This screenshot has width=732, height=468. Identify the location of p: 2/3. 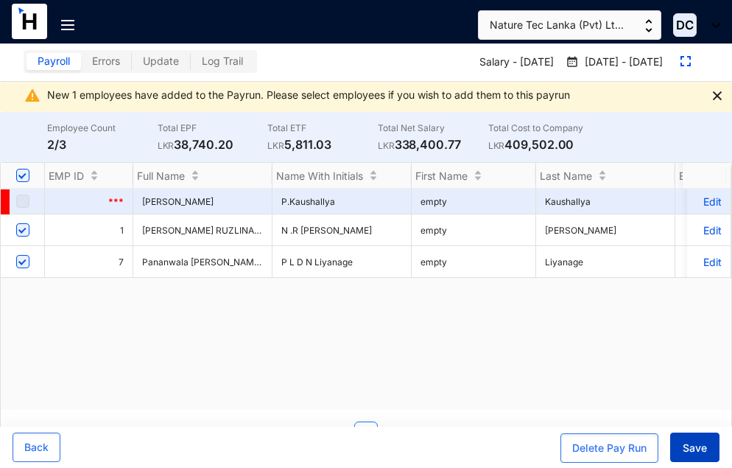
(102, 144).